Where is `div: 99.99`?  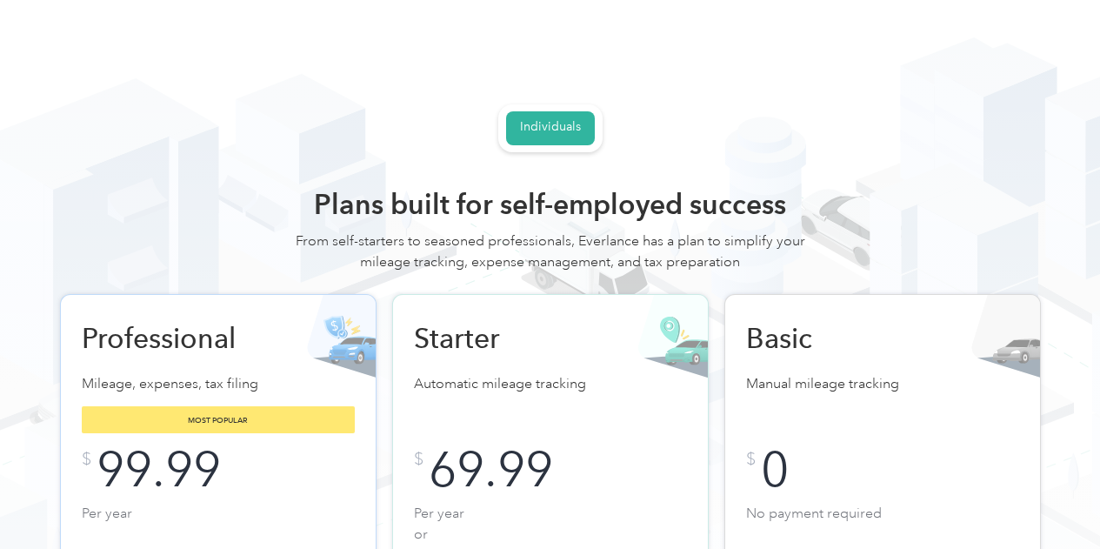 div: 99.99 is located at coordinates (158, 470).